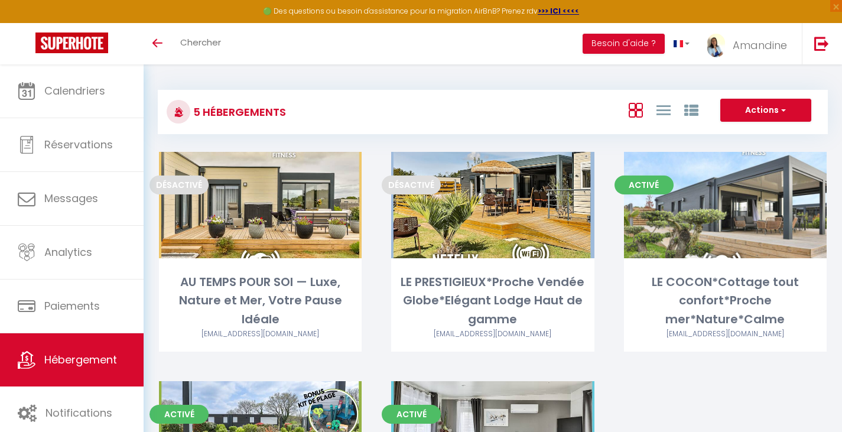 The image size is (842, 432). What do you see at coordinates (74, 90) in the screenshot?
I see `span: Calendriers` at bounding box center [74, 90].